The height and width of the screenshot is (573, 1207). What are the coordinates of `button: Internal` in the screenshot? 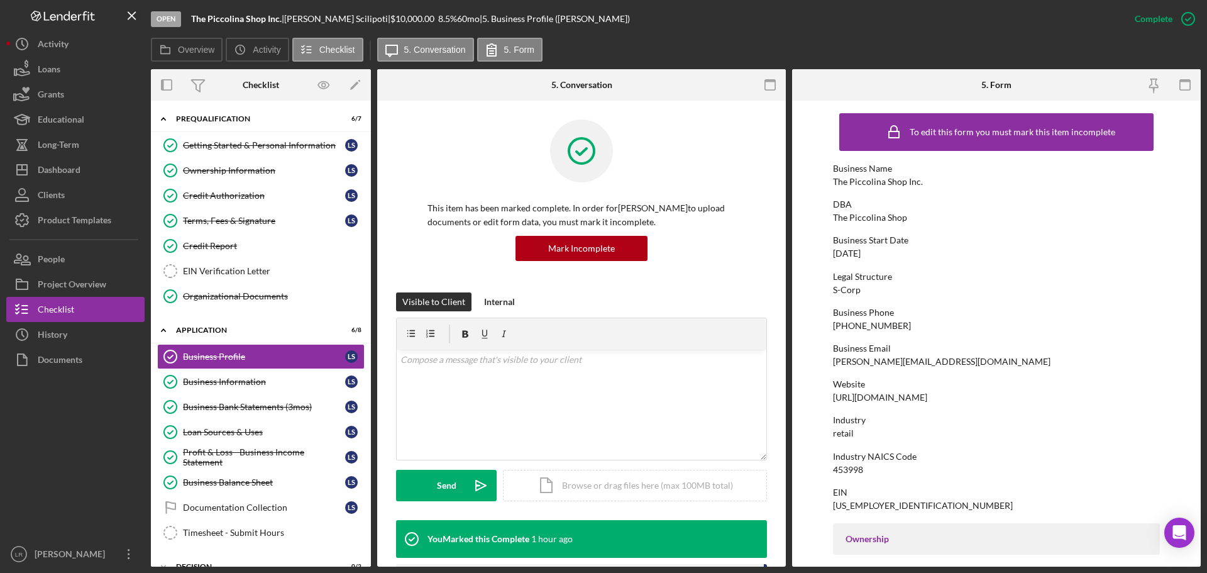 It's located at (499, 302).